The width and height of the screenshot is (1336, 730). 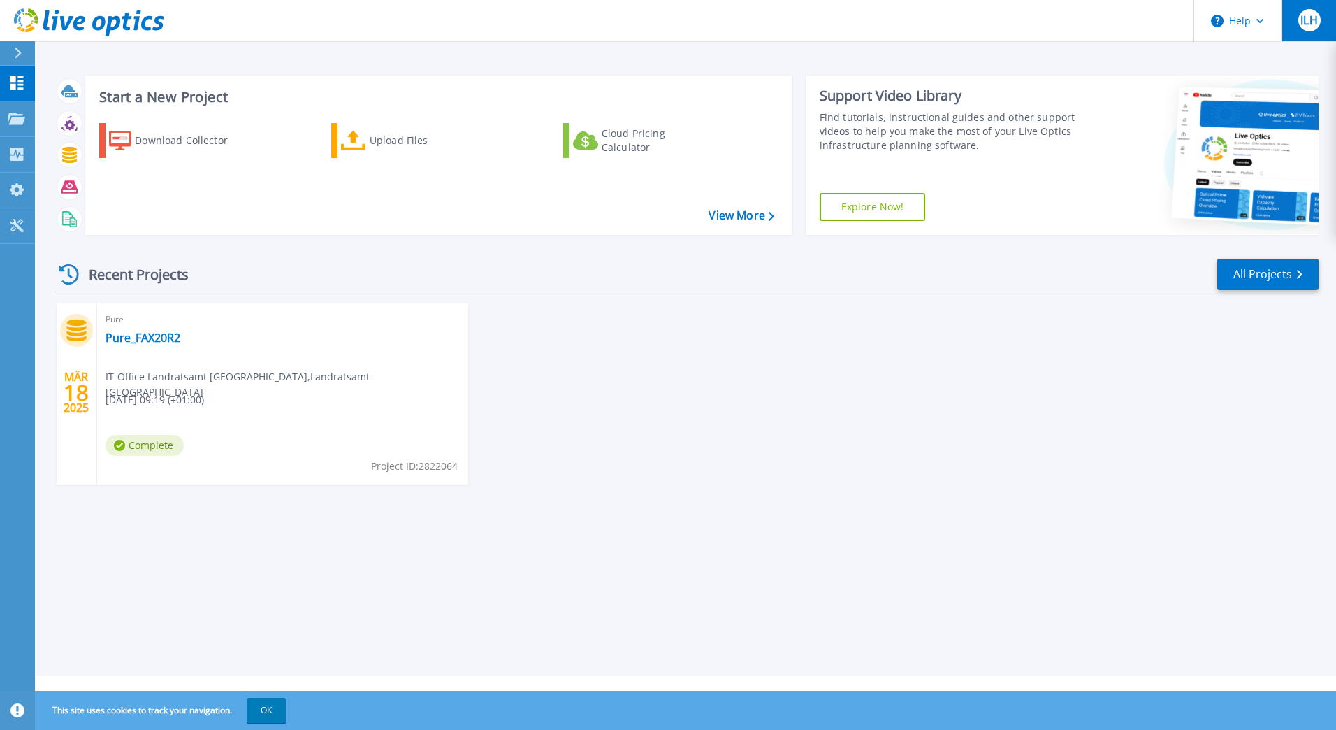 What do you see at coordinates (177, 140) in the screenshot?
I see `a: Download Collector` at bounding box center [177, 140].